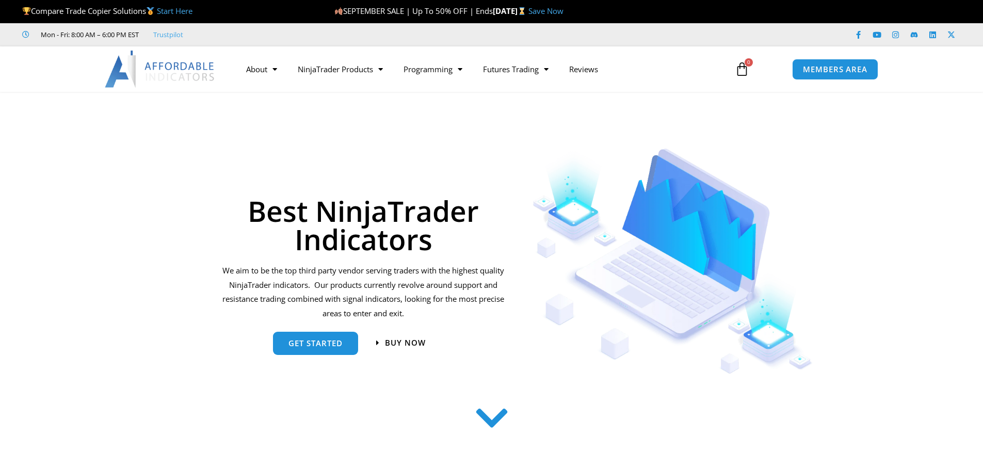  I want to click on a: Futures Trading, so click(515, 69).